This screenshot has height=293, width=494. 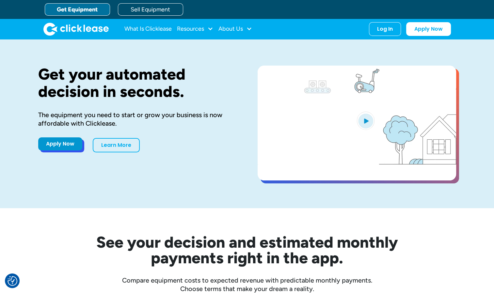 I want to click on div: About Us, so click(x=235, y=29).